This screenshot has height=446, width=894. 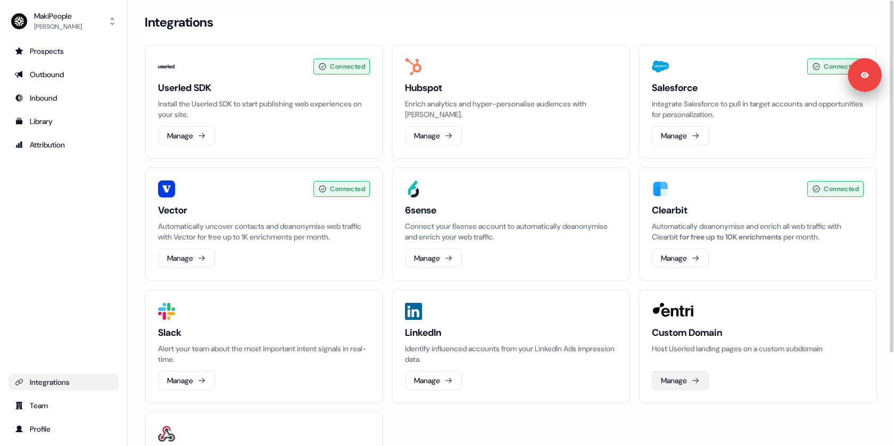 What do you see at coordinates (63, 51) in the screenshot?
I see `div: Prospects` at bounding box center [63, 51].